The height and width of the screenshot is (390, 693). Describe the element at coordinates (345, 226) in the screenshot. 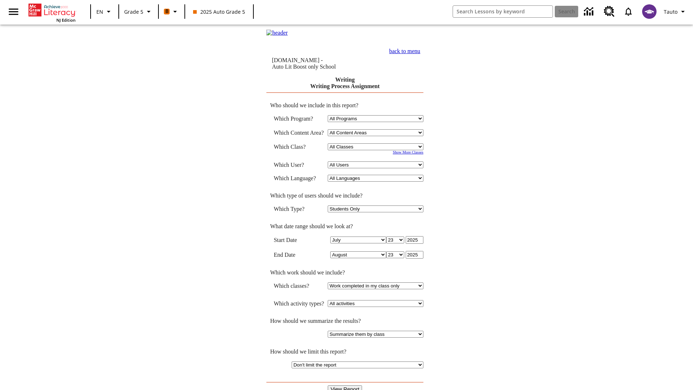

I see `td: What date range should we look at?` at that location.